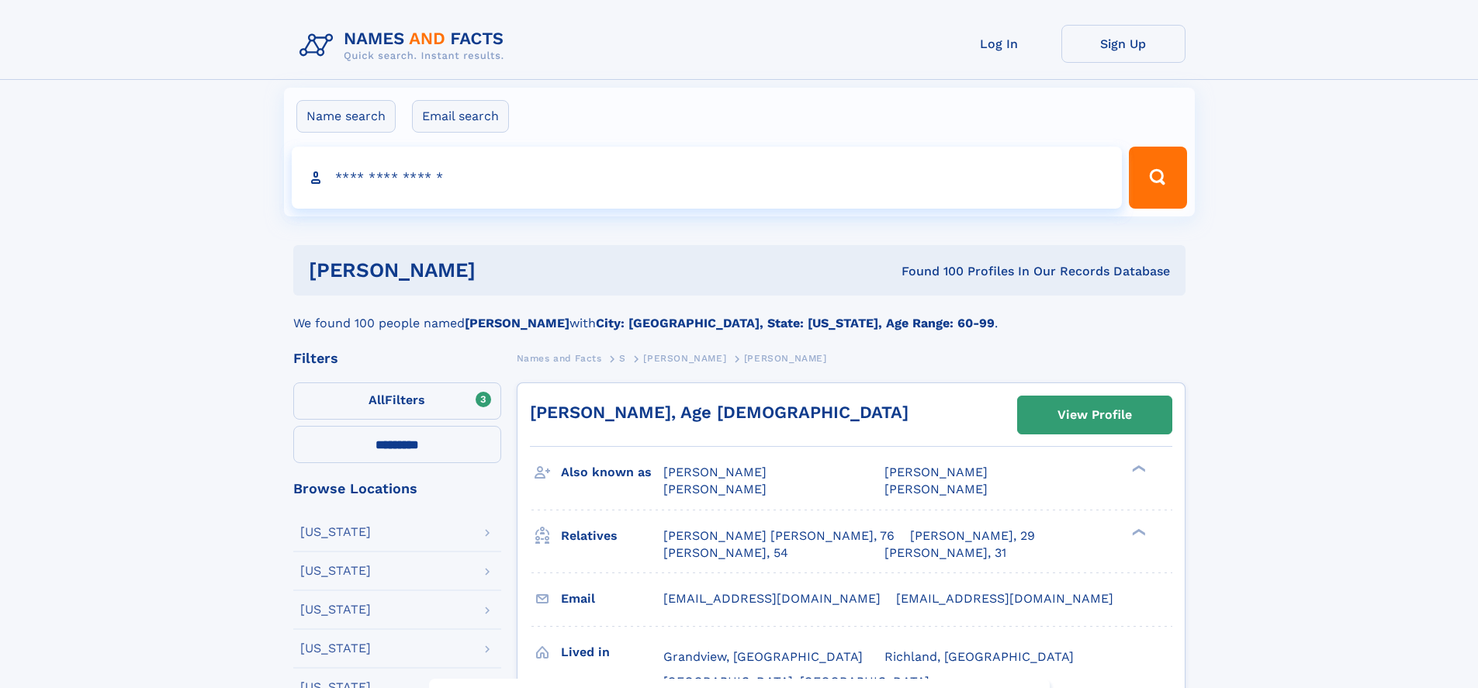  I want to click on img: Logo Names and Facts, so click(405, 46).